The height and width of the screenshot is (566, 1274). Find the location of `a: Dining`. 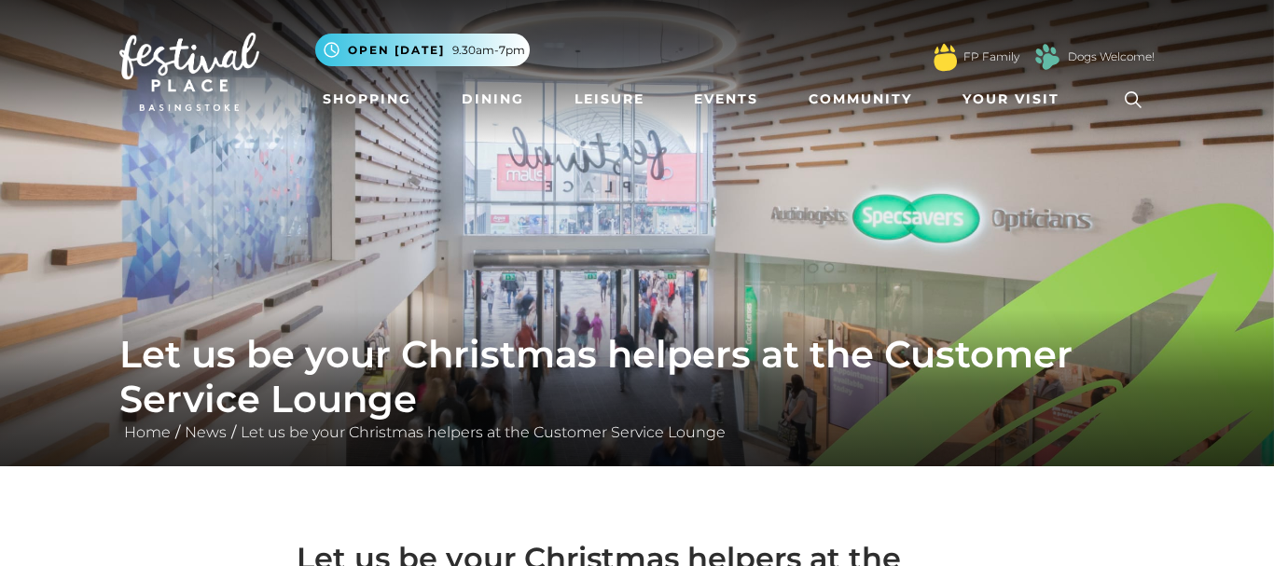

a: Dining is located at coordinates (492, 99).